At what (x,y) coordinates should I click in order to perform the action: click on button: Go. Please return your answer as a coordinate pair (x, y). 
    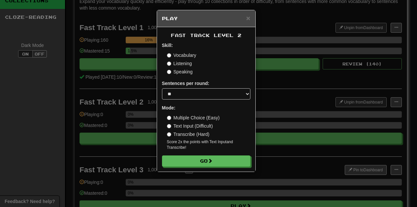
    Looking at the image, I should click on (206, 161).